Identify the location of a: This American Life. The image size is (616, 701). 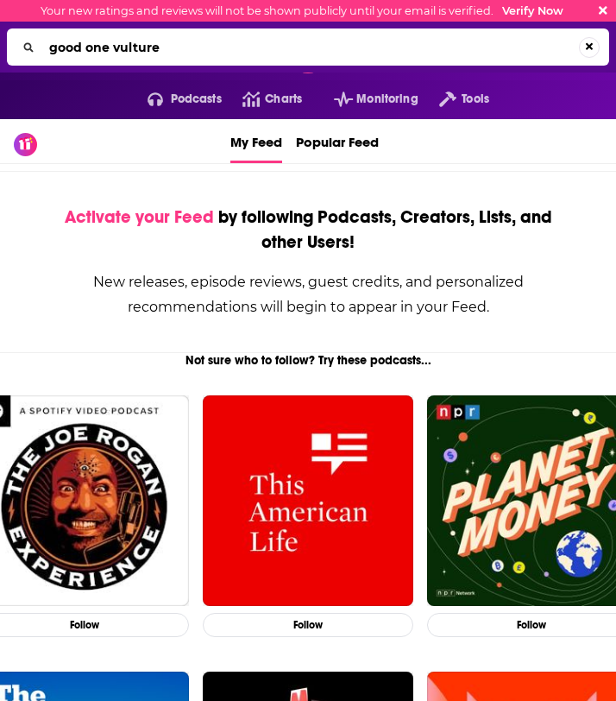
(307, 500).